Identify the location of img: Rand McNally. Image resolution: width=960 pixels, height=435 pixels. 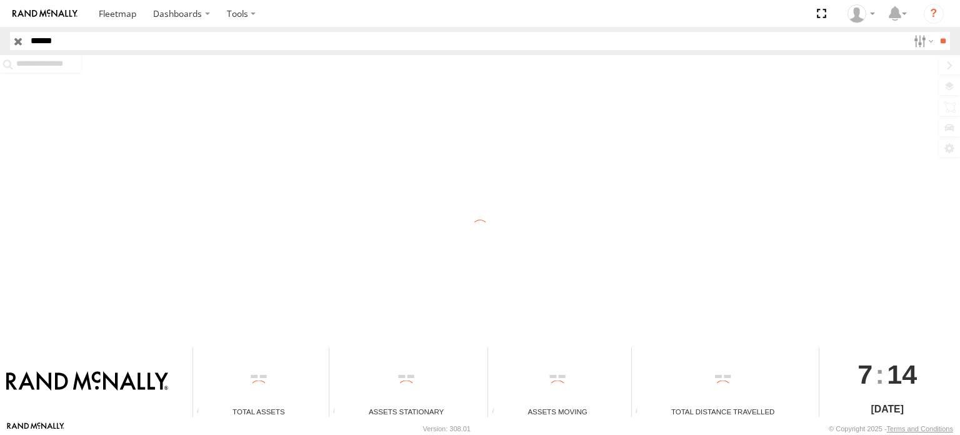
(87, 381).